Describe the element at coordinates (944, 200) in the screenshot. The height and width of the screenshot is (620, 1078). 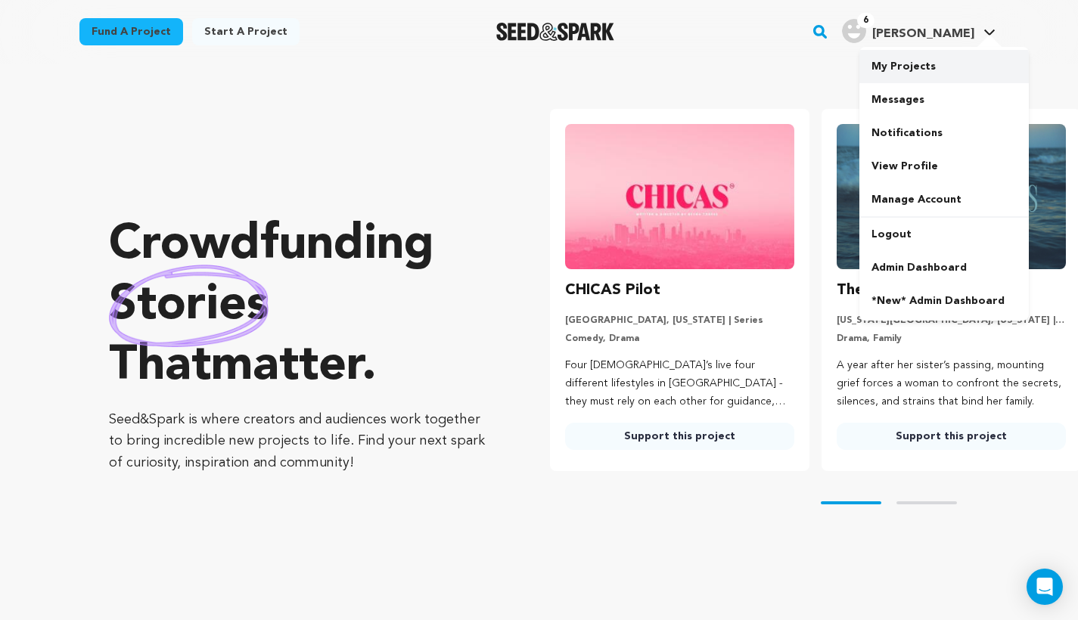
I see `a: Manage Account` at that location.